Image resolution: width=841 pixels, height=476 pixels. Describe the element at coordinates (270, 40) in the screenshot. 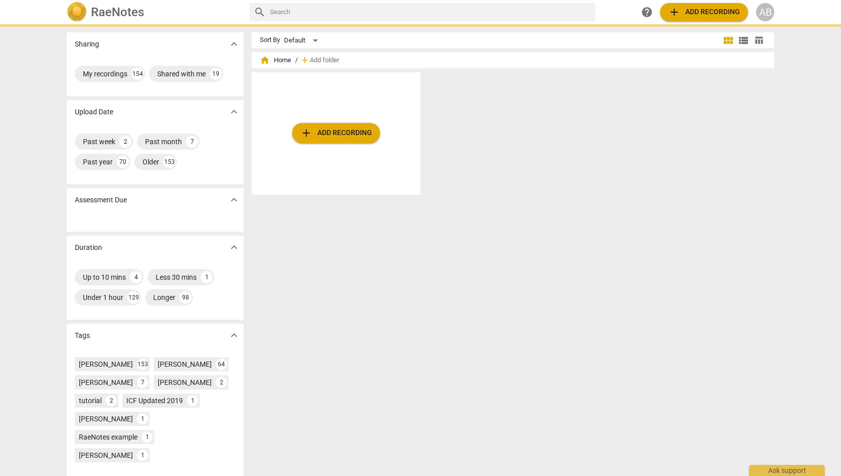

I see `div: Sort By` at that location.